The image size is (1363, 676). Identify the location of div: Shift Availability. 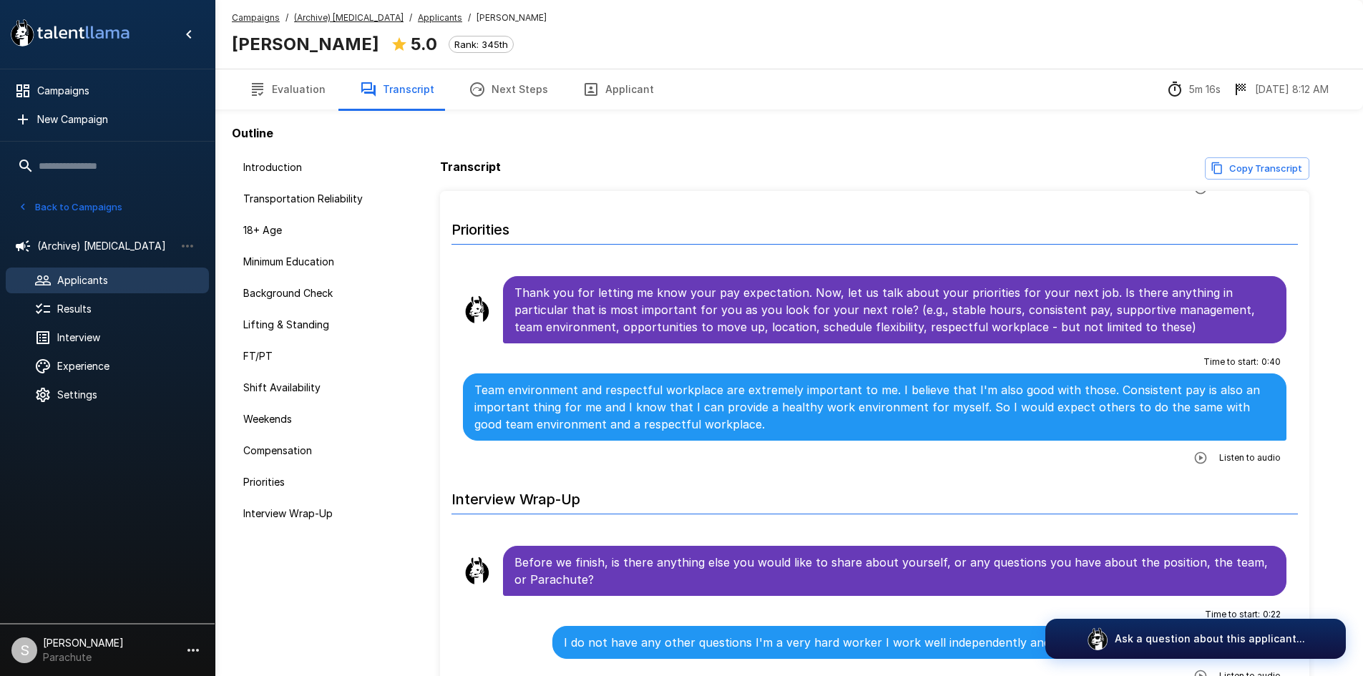
(315, 388).